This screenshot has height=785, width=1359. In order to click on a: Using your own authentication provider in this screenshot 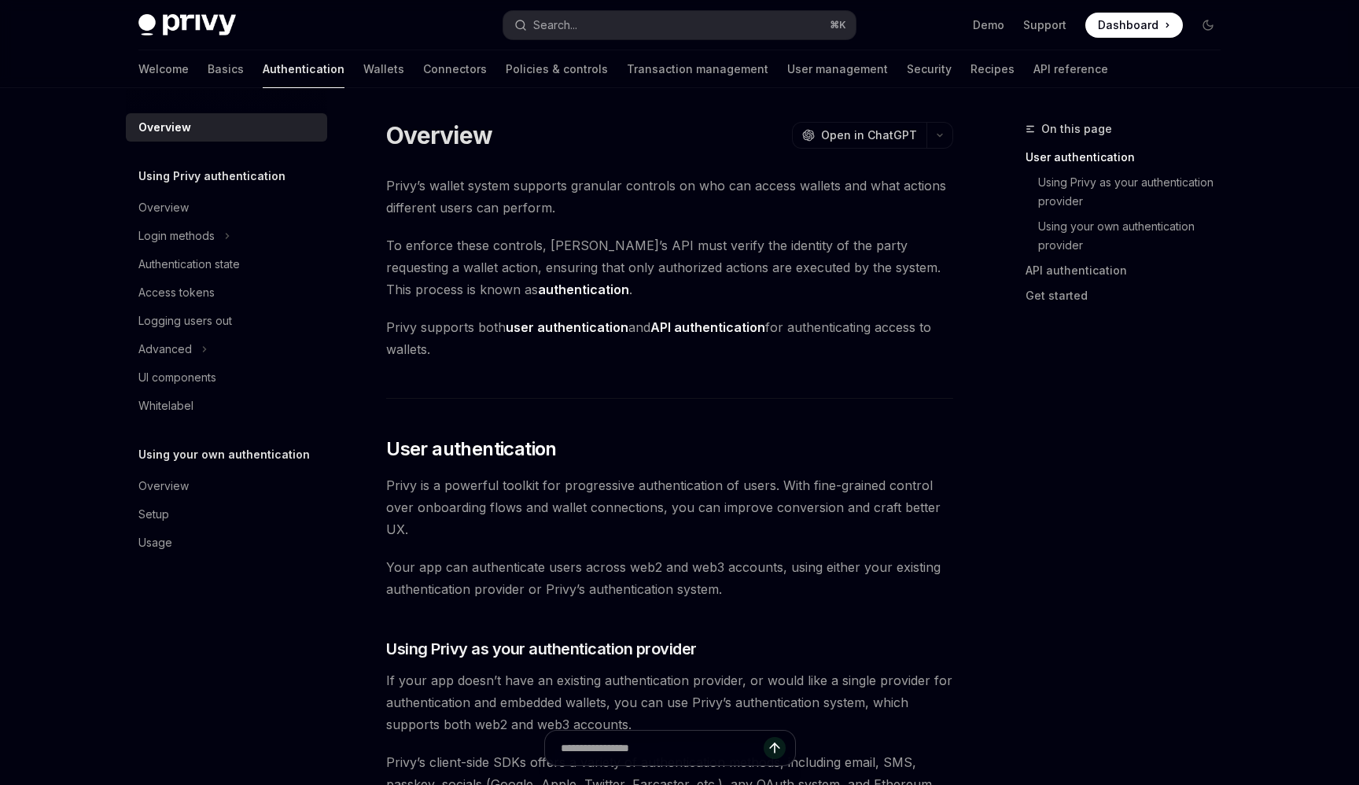, I will do `click(1136, 236)`.